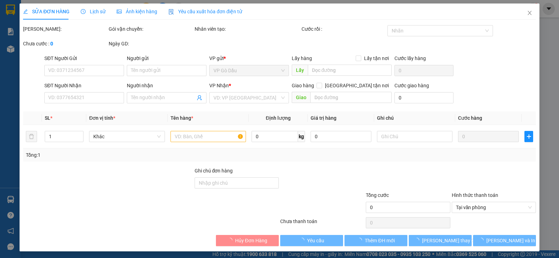  I want to click on span: Giao hàng, so click(303, 86).